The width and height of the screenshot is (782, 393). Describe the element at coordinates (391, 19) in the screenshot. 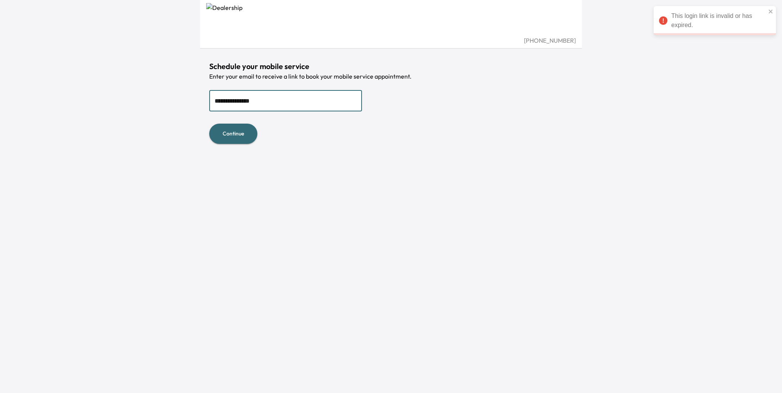

I see `img: Dealership` at that location.